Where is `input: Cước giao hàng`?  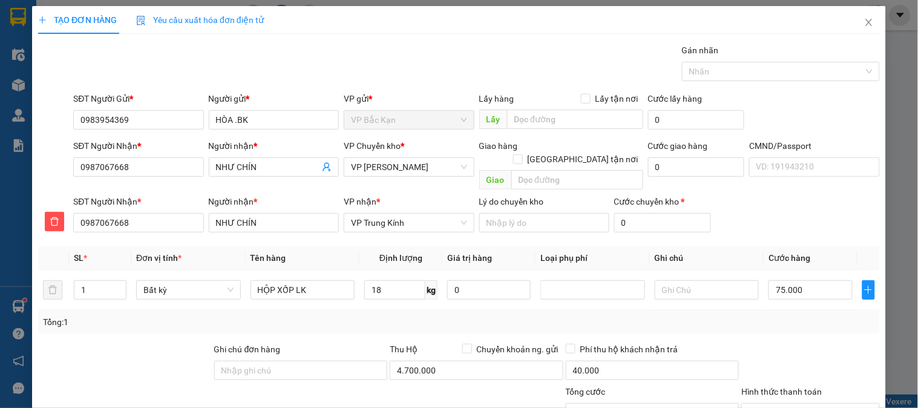
input: Cước giao hàng is located at coordinates (696, 167).